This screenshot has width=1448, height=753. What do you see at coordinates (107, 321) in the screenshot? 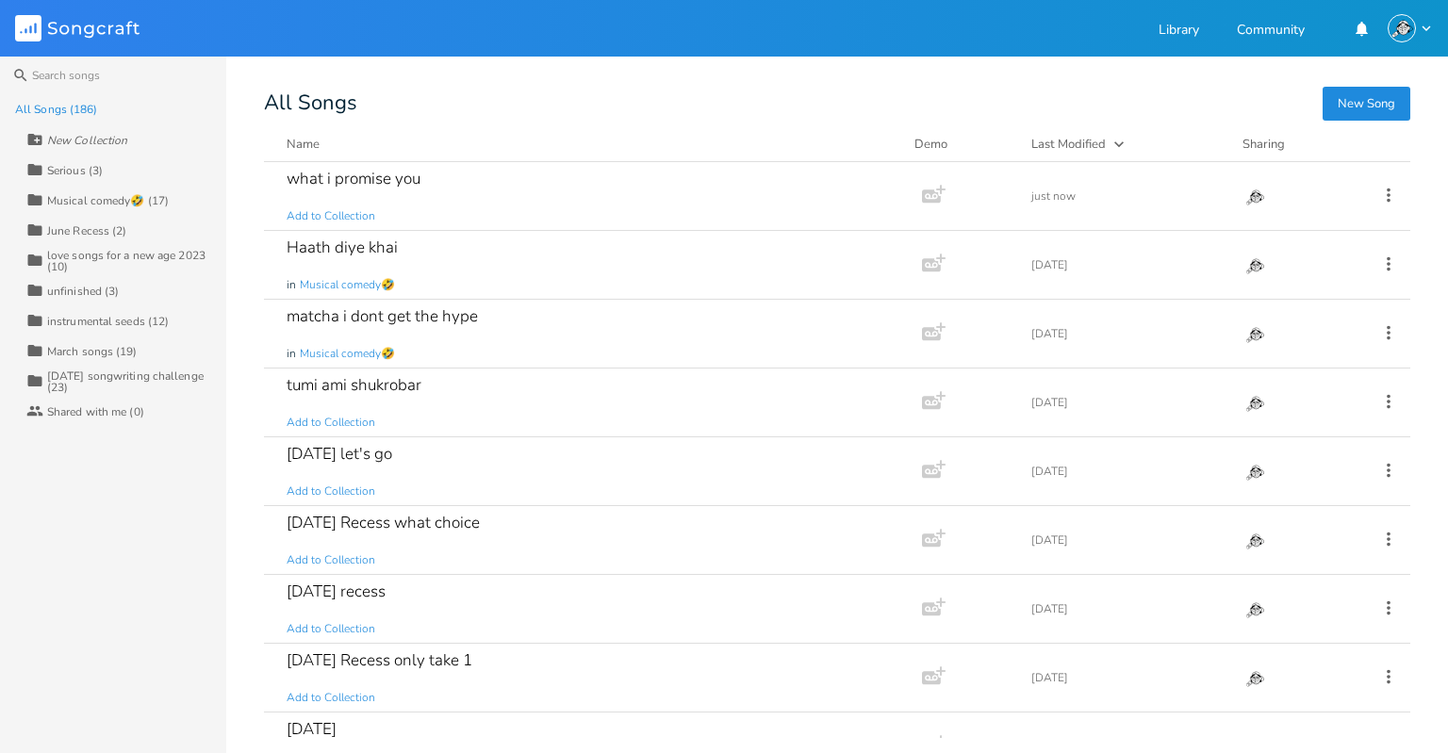
I see `div: instrumental seeds (12)` at bounding box center [107, 321].